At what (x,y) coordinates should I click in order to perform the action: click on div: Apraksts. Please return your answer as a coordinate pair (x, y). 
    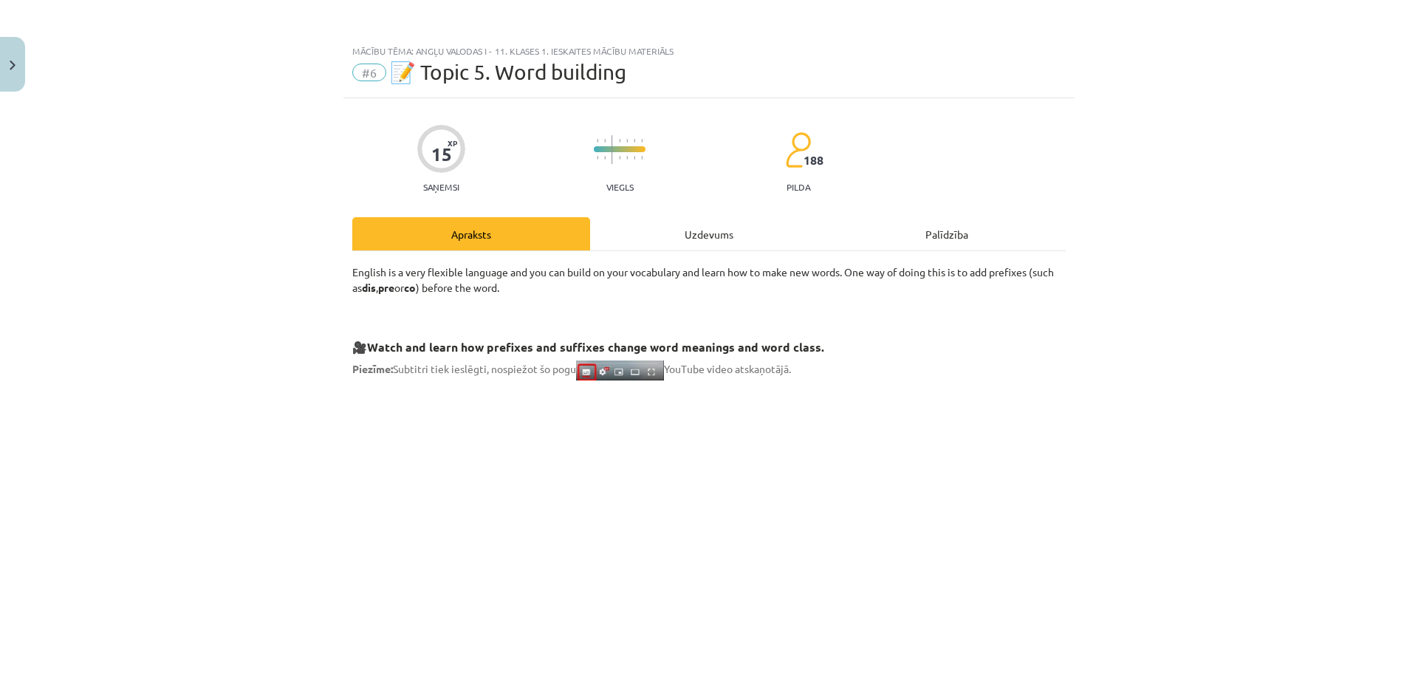
    Looking at the image, I should click on (471, 233).